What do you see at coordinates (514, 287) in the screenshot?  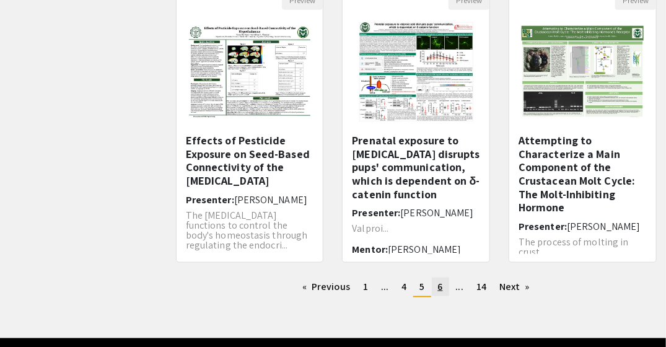 I see `a: Next page` at bounding box center [514, 287].